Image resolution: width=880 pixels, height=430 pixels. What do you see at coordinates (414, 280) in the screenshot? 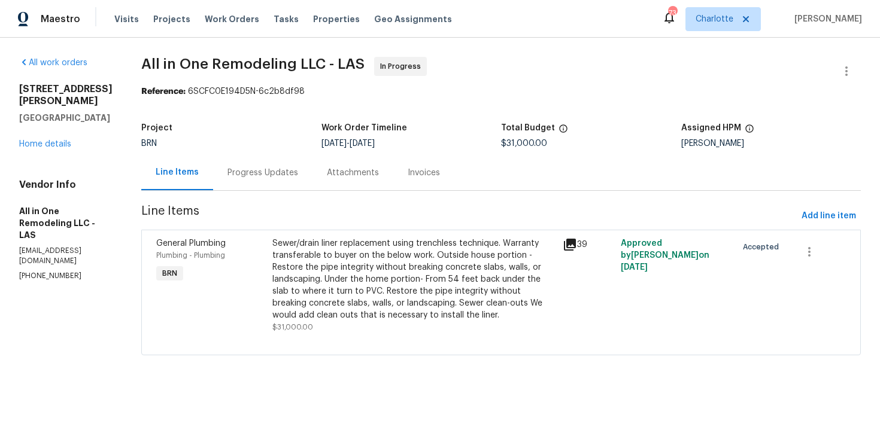
I see `div: Sewer/drain liner replacement using trenchless technique. Warranty transferable to buyer on the b...` at bounding box center [414, 280].